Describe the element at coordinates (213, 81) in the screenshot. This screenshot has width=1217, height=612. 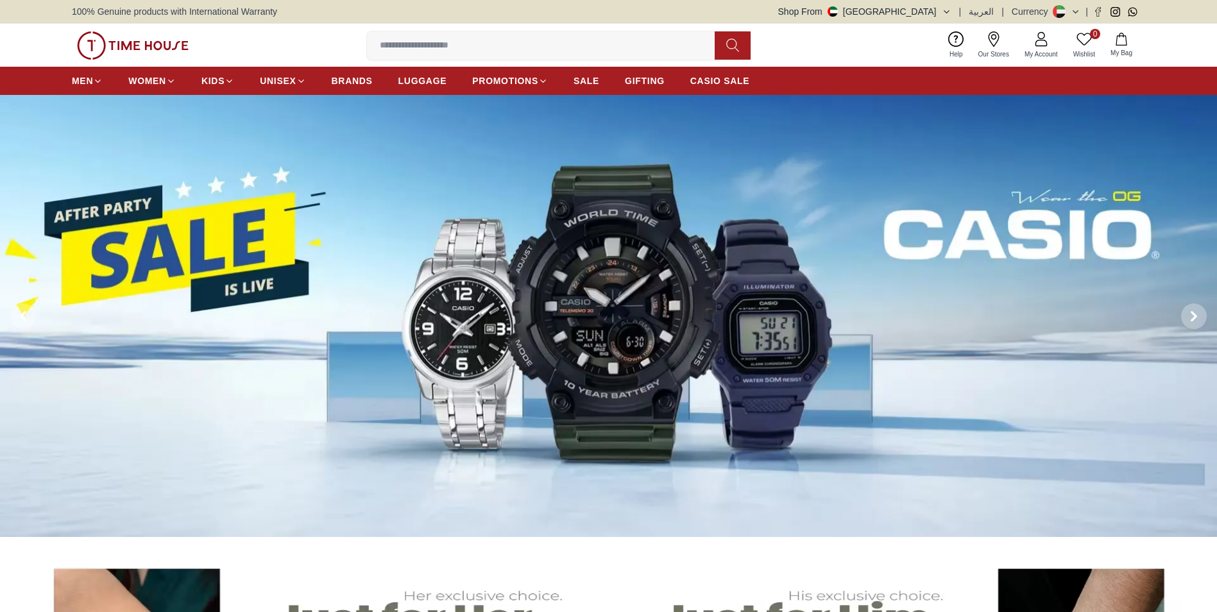
I see `span: KIDS` at that location.